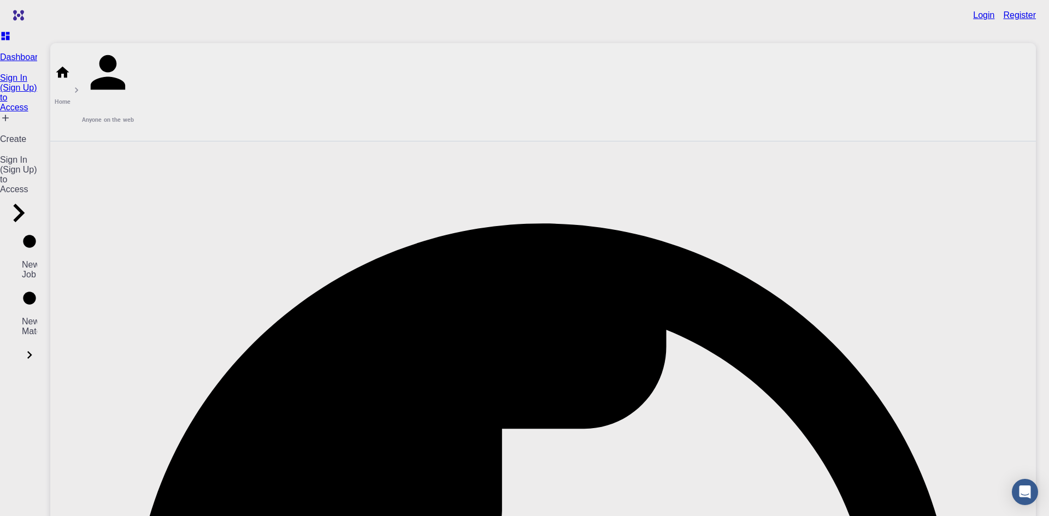 The image size is (1049, 516). What do you see at coordinates (30, 270) in the screenshot?
I see `p: New Job` at bounding box center [30, 270].